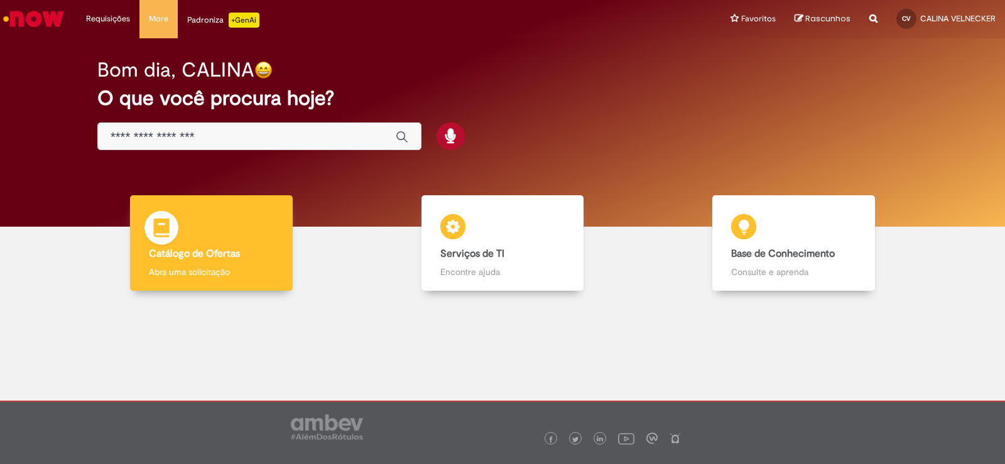 This screenshot has width=1005, height=464. What do you see at coordinates (793, 243) in the screenshot?
I see `a: Base de Conhecimento Consulte e aprenda` at bounding box center [793, 243].